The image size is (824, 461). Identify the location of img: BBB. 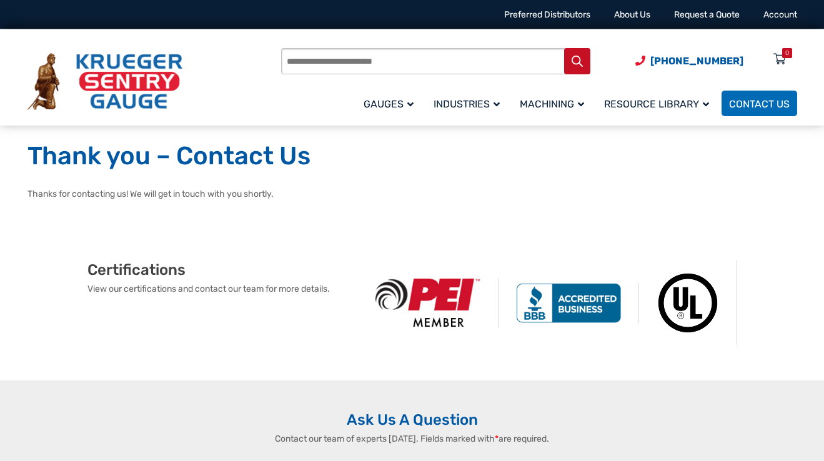
(568, 303).